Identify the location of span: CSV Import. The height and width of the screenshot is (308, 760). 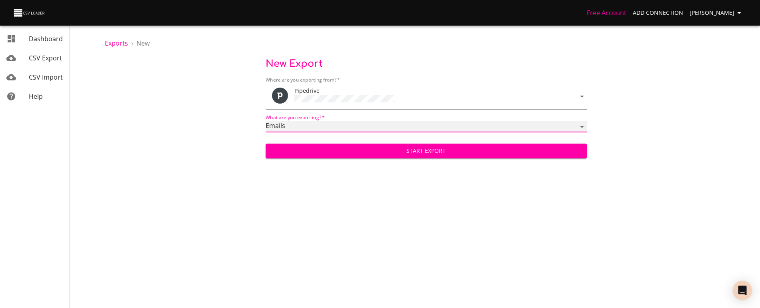
(46, 77).